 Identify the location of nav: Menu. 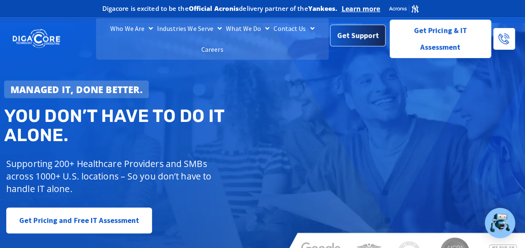
(212, 39).